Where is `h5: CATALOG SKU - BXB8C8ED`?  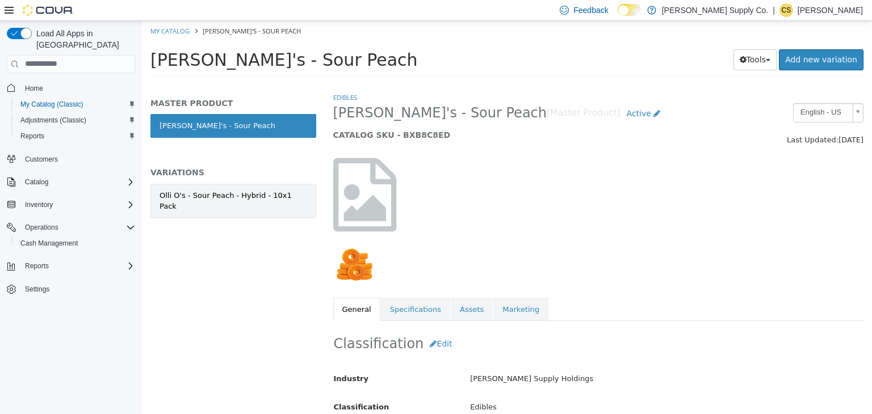 h5: CATALOG SKU - BXB8C8ED is located at coordinates (388, 114).